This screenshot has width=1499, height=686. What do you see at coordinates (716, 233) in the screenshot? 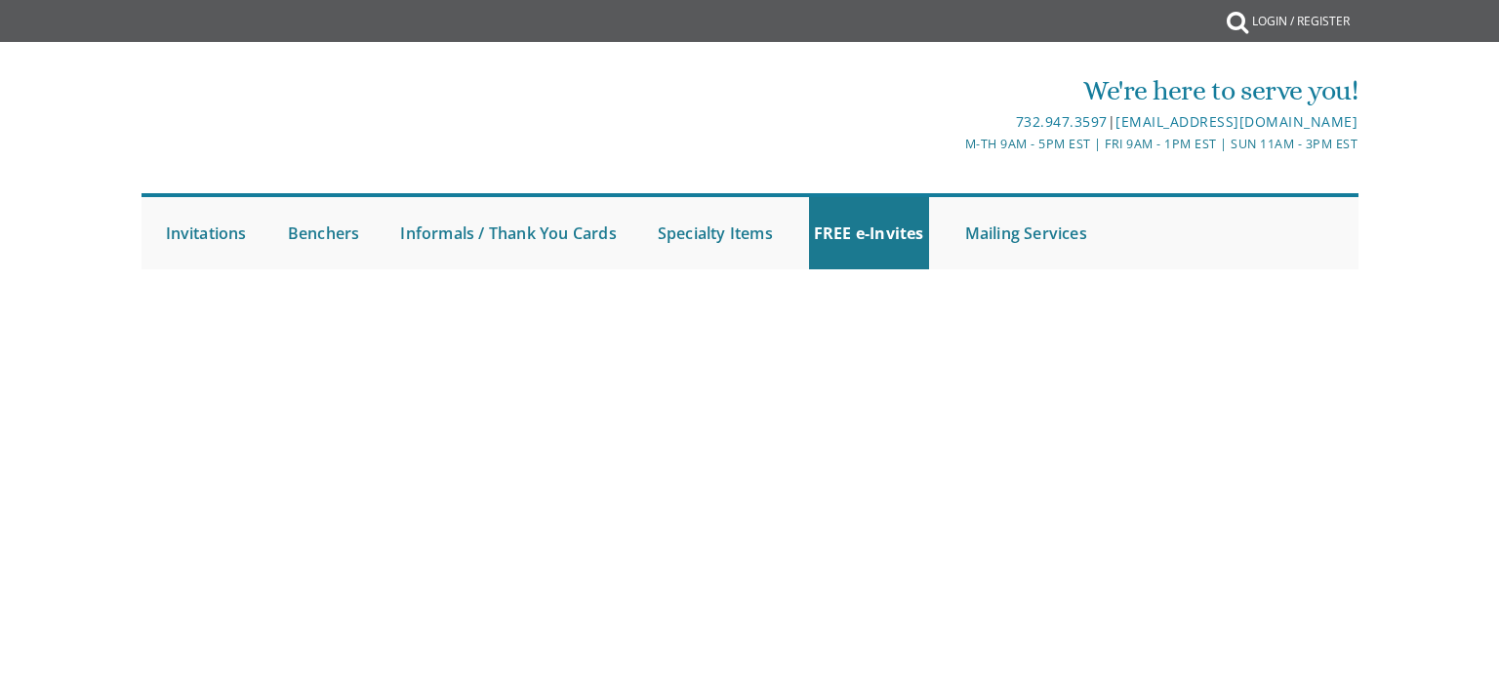
I see `a: Specialty Items` at bounding box center [716, 233].